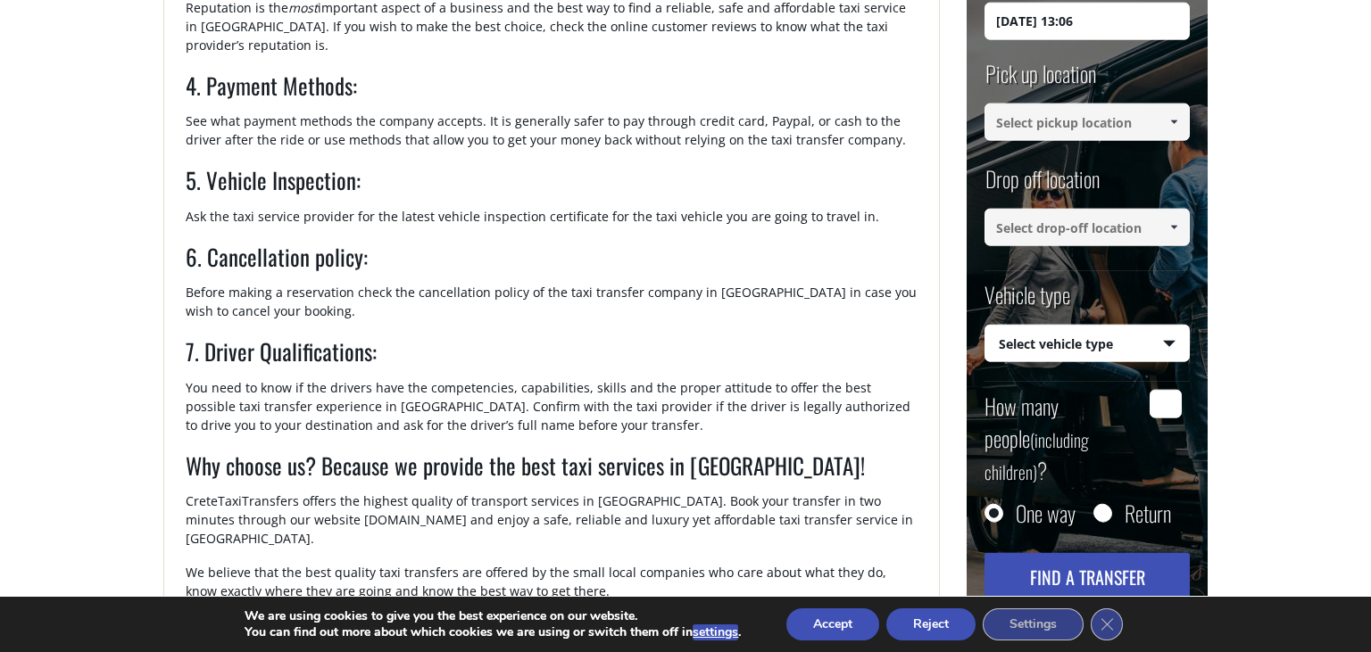 Image resolution: width=1371 pixels, height=652 pixels. I want to click on button: Find a transfer, so click(1087, 576).